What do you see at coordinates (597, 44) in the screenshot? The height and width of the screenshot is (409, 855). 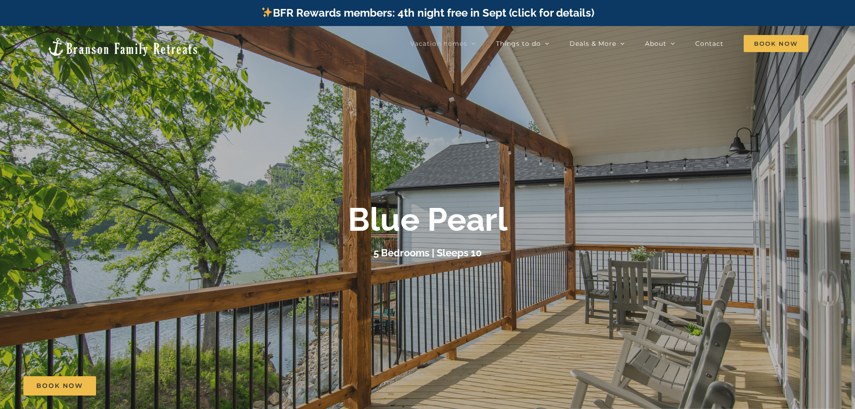 I see `a: Deals & More` at bounding box center [597, 44].